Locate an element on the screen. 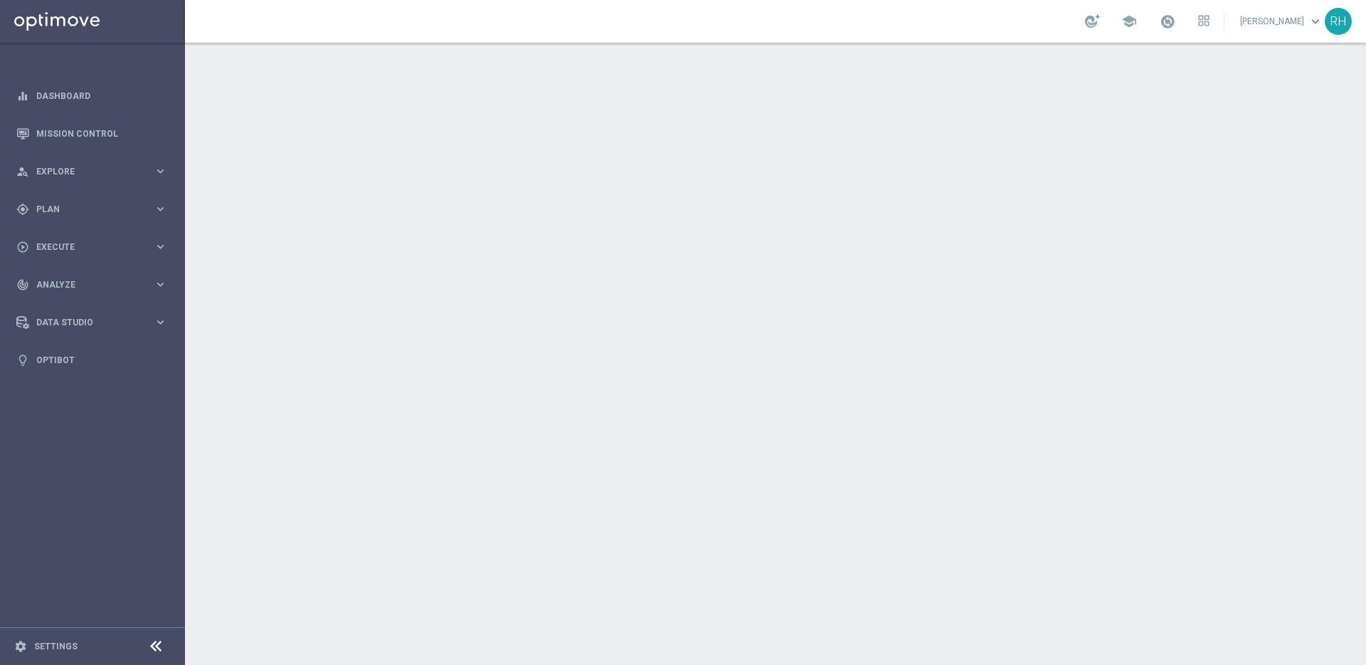  i: track_changes is located at coordinates (23, 285).